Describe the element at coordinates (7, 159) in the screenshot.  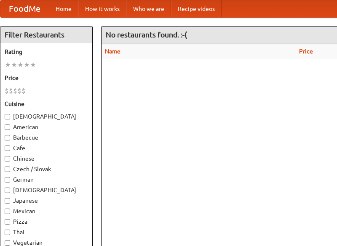
I see `input: Chinese` at that location.